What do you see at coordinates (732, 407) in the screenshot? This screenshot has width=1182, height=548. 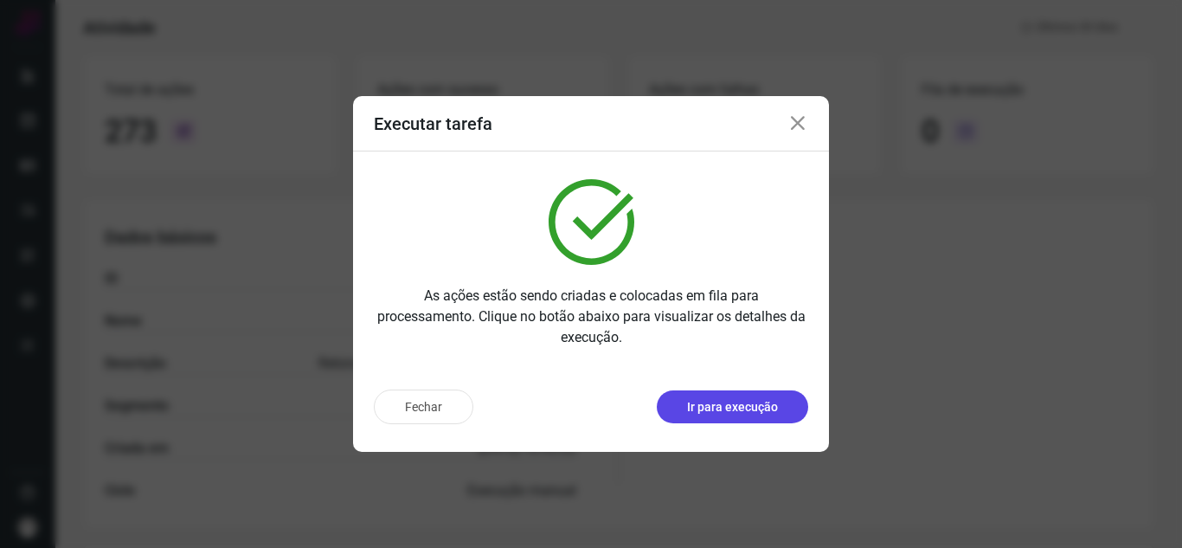 I see `p: Ir para execução` at bounding box center [732, 407].